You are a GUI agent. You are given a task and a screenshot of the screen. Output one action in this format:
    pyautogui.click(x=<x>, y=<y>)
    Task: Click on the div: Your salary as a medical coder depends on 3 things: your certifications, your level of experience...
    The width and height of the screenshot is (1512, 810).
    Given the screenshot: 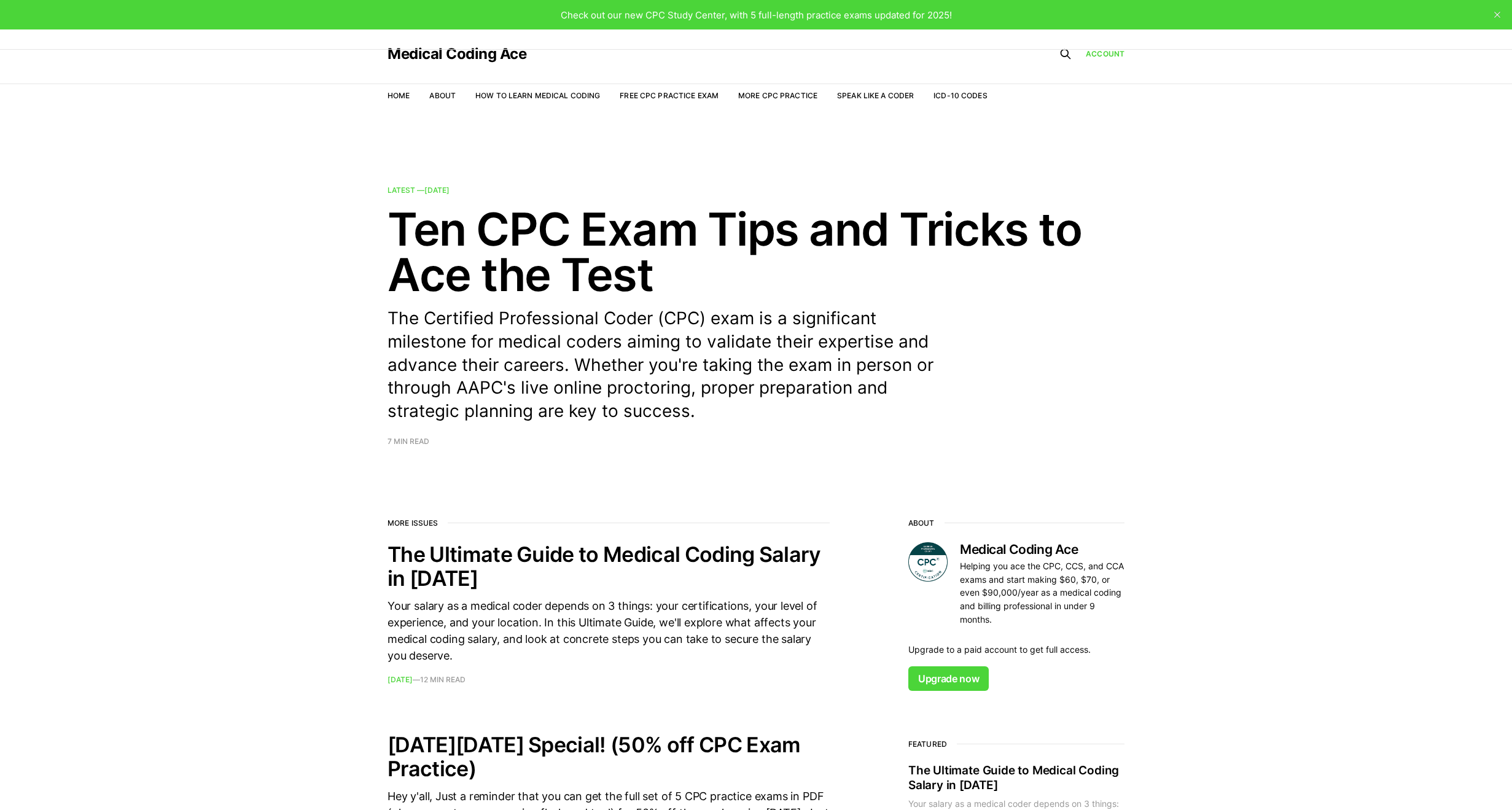 What is the action you would take?
    pyautogui.click(x=609, y=630)
    